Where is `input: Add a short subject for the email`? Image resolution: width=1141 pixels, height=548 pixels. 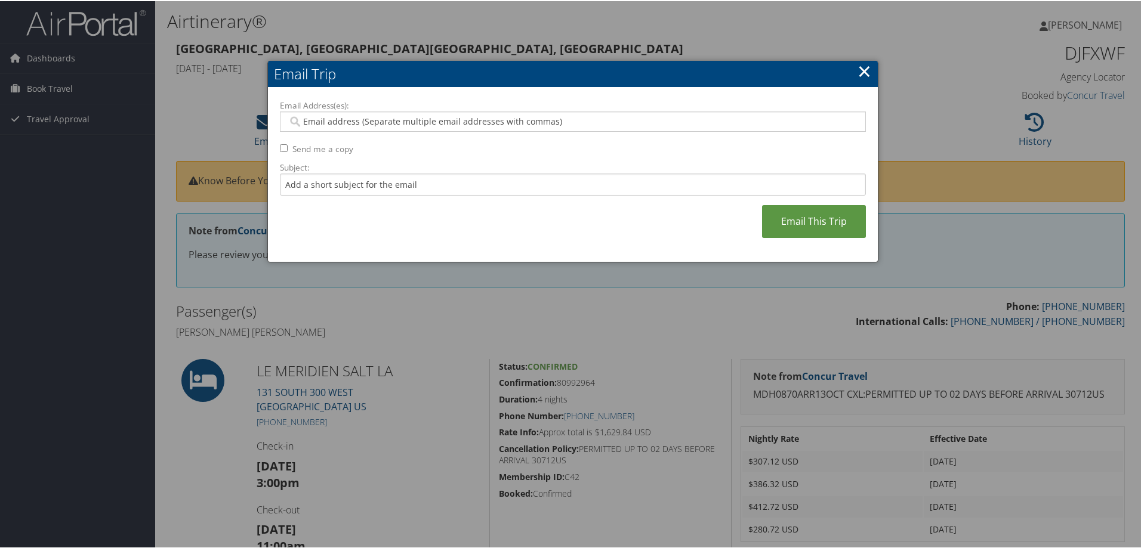
input: Add a short subject for the email is located at coordinates (573, 183).